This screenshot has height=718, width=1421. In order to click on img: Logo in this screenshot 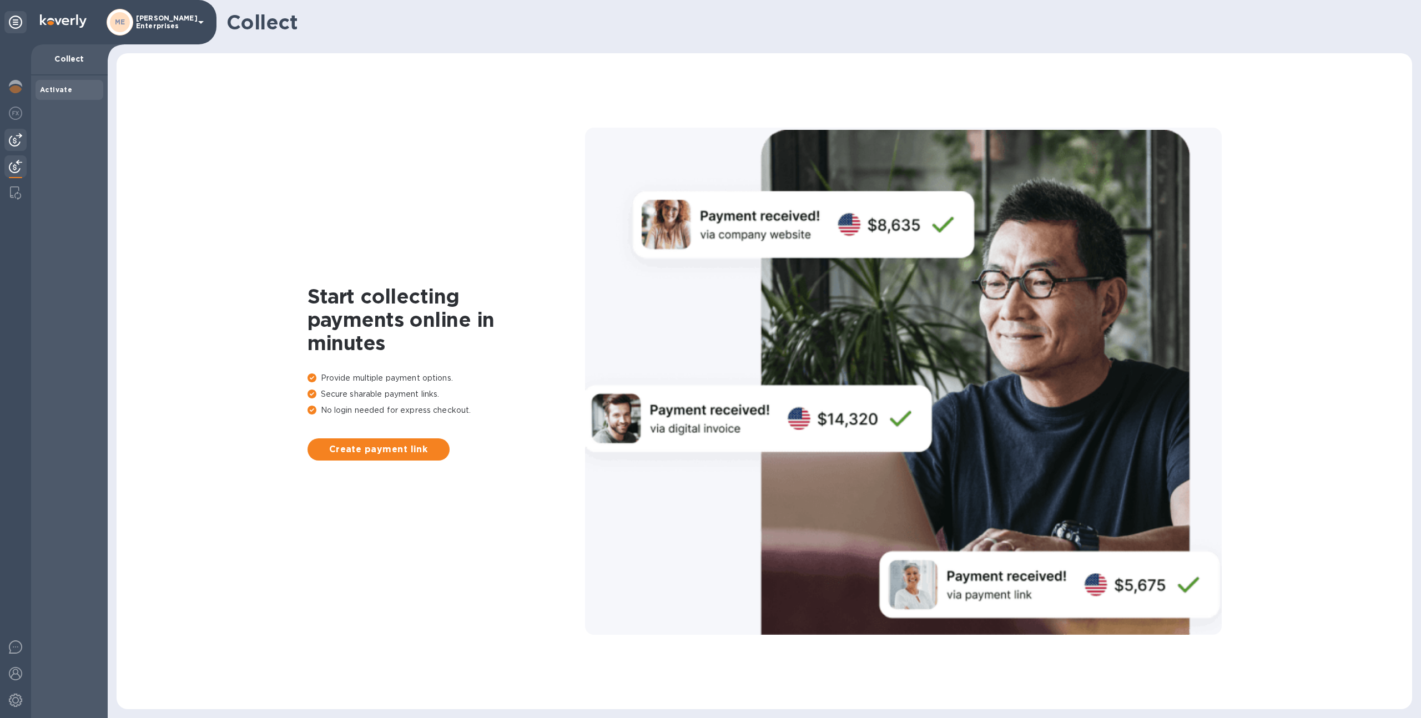, I will do `click(63, 21)`.